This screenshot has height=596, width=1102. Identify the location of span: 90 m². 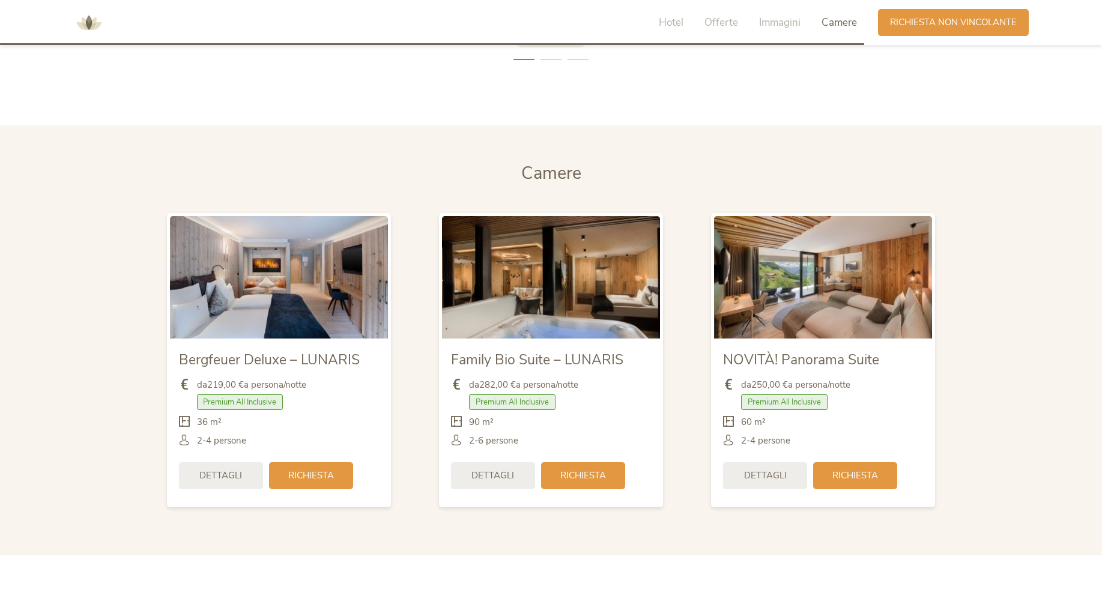
(481, 422).